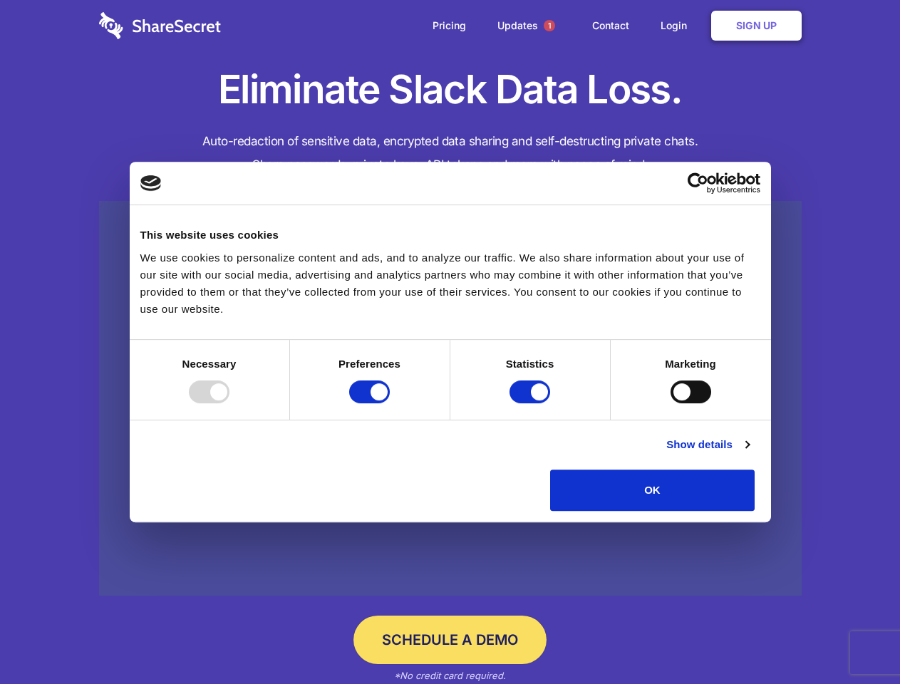  I want to click on h4: Auto-redaction of sensitive data, encrypted data sharing and self-destructing private chats. Shar..., so click(450, 153).